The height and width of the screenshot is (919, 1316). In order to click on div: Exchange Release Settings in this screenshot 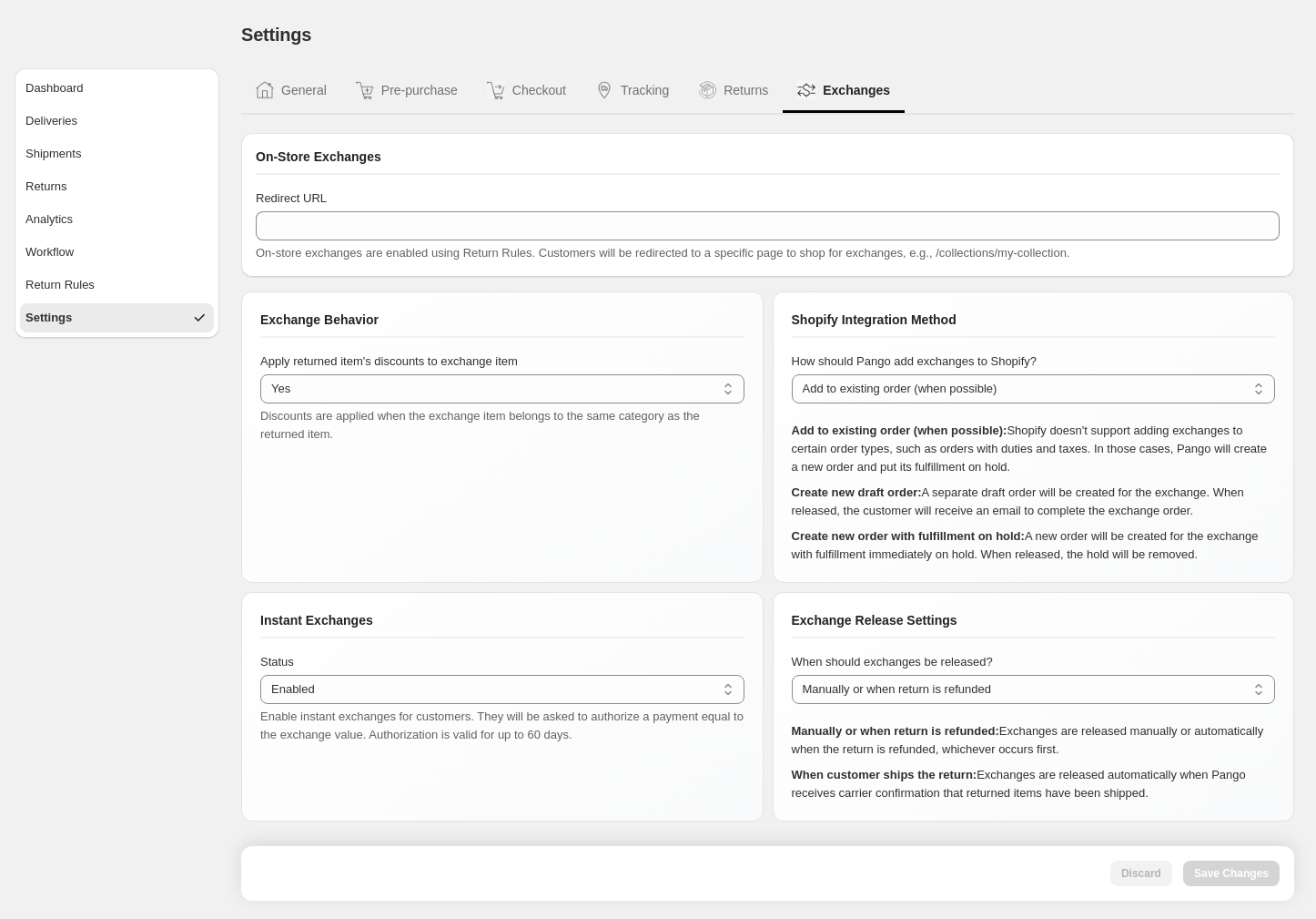, I will do `click(1034, 625)`.